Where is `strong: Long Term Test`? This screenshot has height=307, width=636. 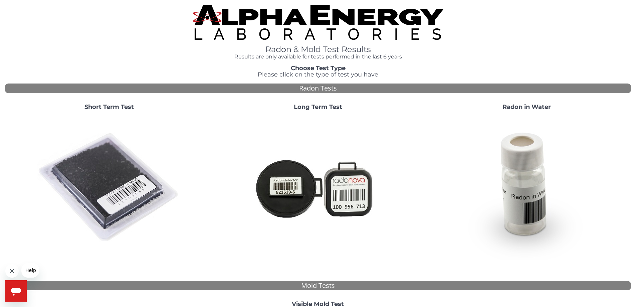
strong: Long Term Test is located at coordinates (318, 107).